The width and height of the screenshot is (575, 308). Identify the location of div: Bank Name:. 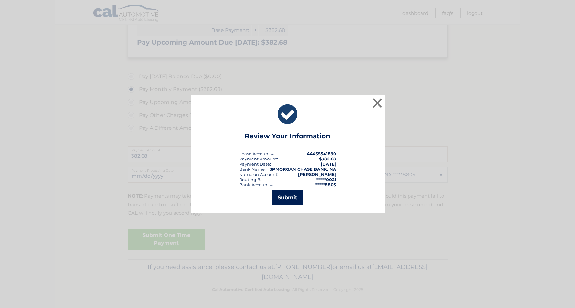
(253, 169).